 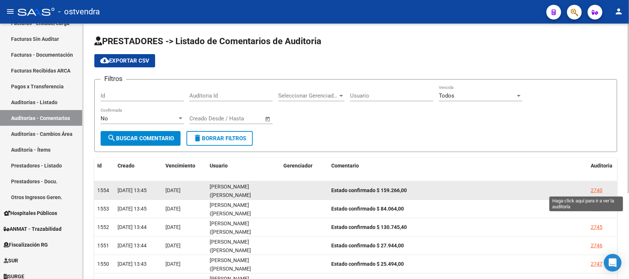 What do you see at coordinates (596, 264) in the screenshot?
I see `div: 2747` at bounding box center [596, 264].